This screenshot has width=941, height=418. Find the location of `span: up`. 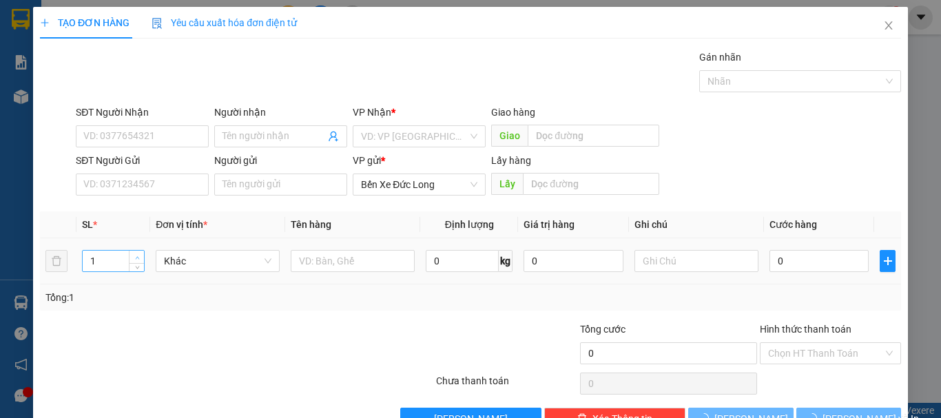

span: up is located at coordinates (137, 258).